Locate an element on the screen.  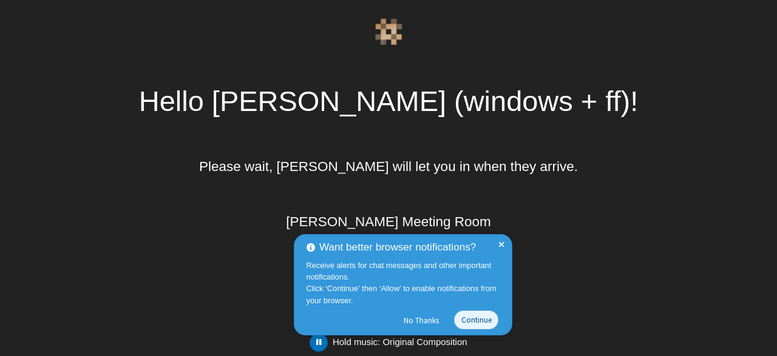
button: Continue is located at coordinates (476, 320).